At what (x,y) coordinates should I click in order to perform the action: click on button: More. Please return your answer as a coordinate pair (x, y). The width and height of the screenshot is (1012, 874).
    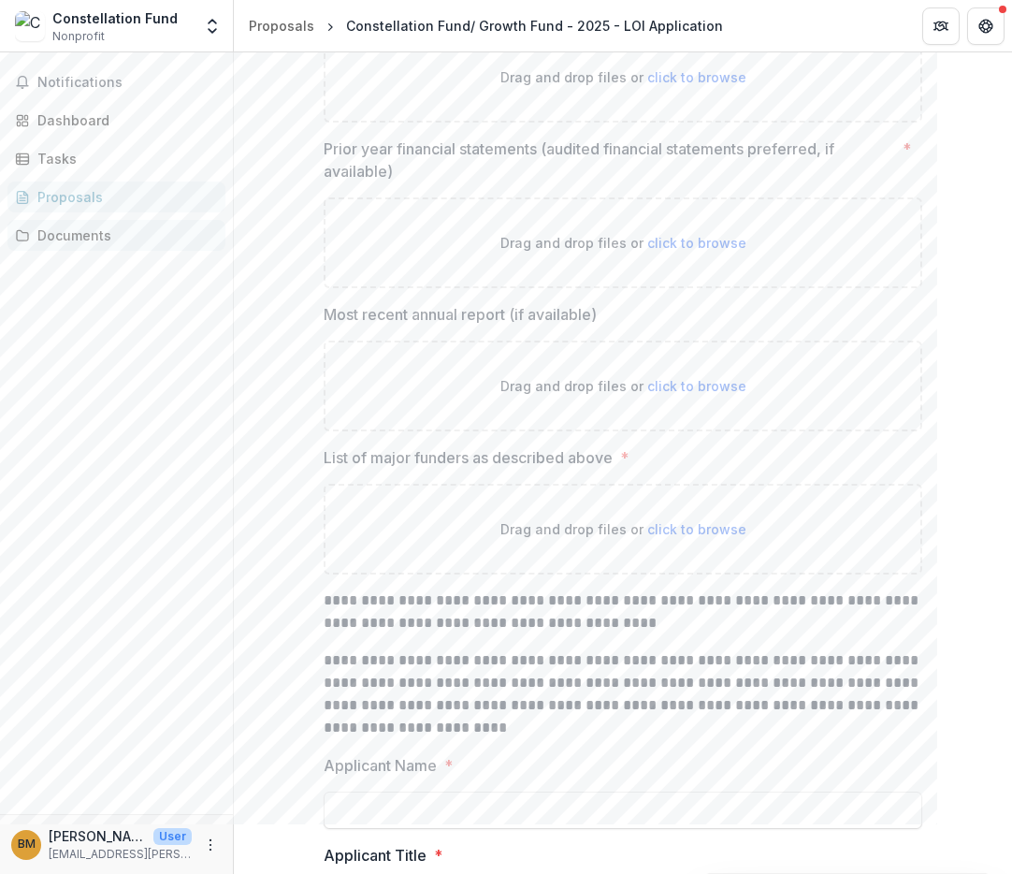
    Looking at the image, I should click on (210, 845).